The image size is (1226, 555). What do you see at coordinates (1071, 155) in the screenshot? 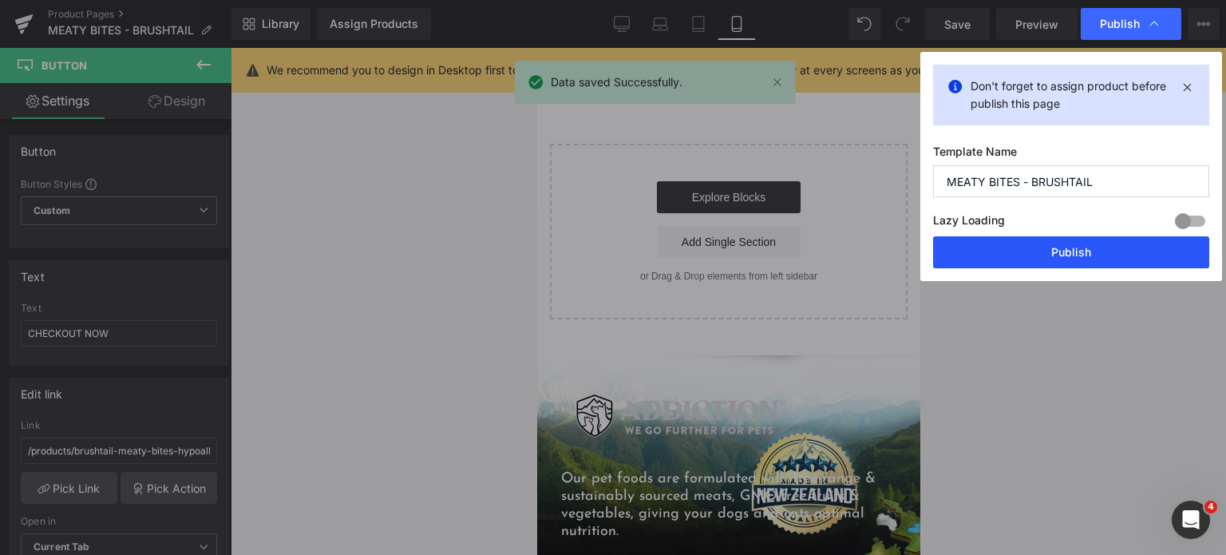
I see `label: Template Name` at bounding box center [1071, 155].